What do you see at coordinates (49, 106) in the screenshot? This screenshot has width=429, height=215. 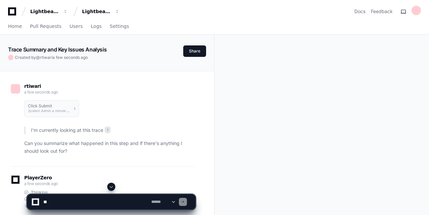 I see `h1: Click Submit` at bounding box center [49, 106].